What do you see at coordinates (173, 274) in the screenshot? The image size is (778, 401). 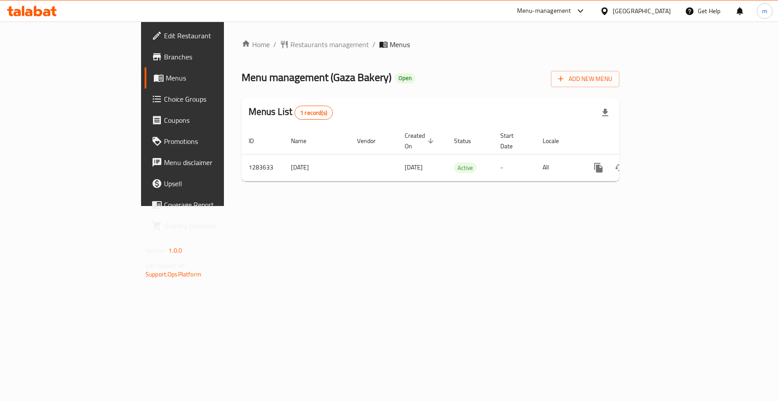 I see `a: Support.OpsPlatform` at bounding box center [173, 274].